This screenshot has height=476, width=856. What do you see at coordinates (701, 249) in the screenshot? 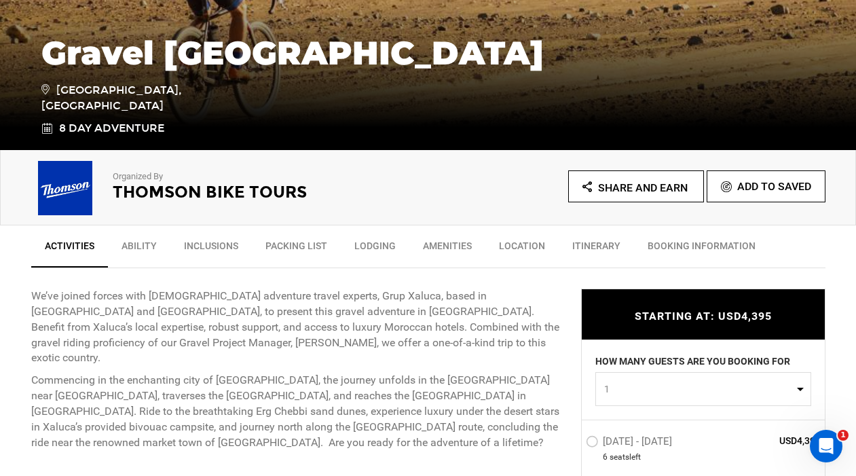
I see `a: BOOKING INFORMATION` at bounding box center [701, 249].